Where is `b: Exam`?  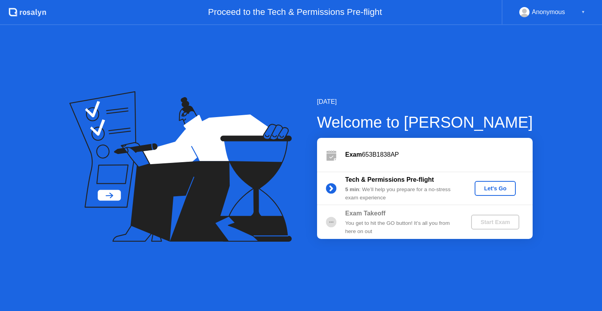 b: Exam is located at coordinates (353, 154).